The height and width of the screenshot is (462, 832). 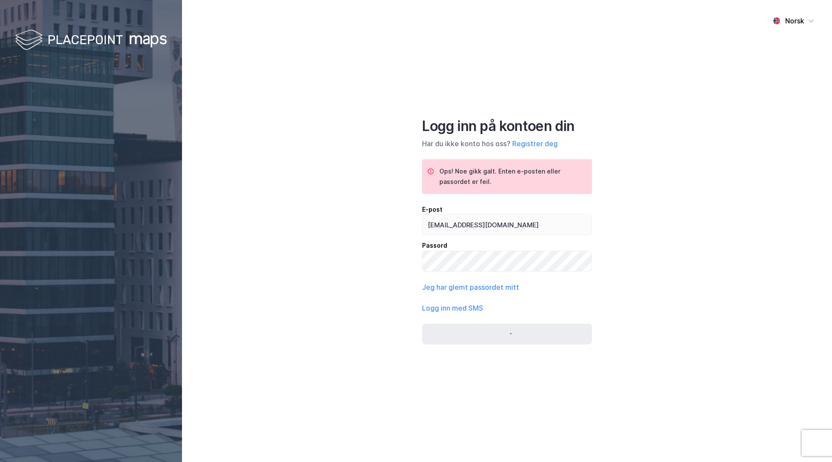 I want to click on button: Logg inn med SMS, so click(x=453, y=308).